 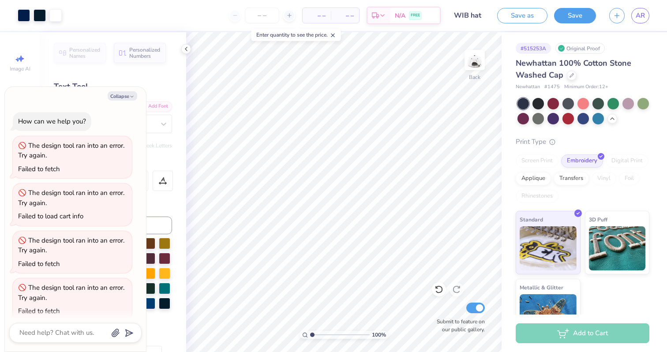 I want to click on div: Original Proof, so click(x=580, y=48).